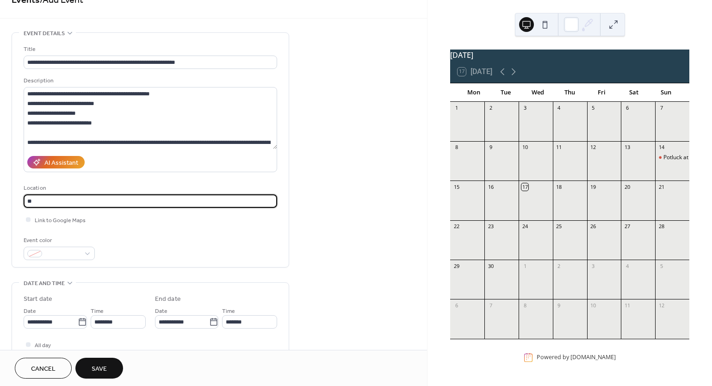 Image resolution: width=712 pixels, height=386 pixels. What do you see at coordinates (627, 226) in the screenshot?
I see `div: 27` at bounding box center [627, 226].